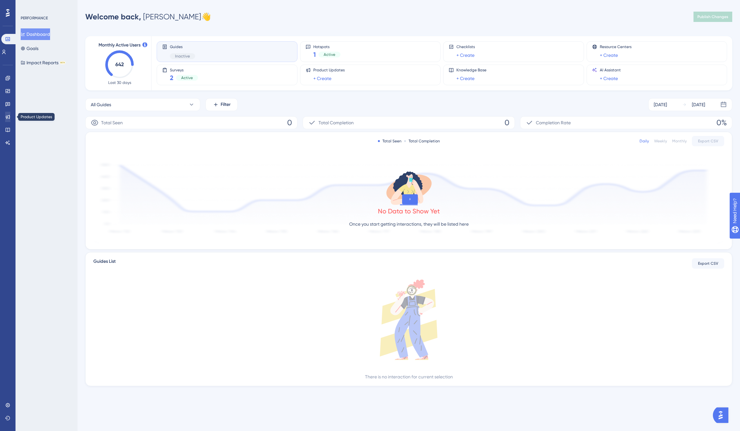 The height and width of the screenshot is (431, 740). What do you see at coordinates (679, 141) in the screenshot?
I see `div: Monthly` at bounding box center [679, 141].